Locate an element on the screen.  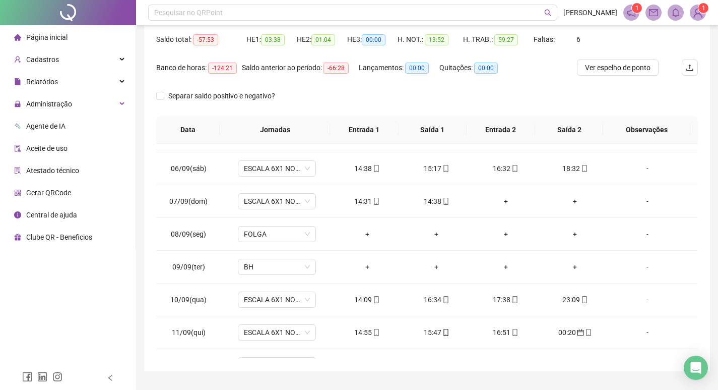
div: Saldo anterior ao período: is located at coordinates (300, 68).